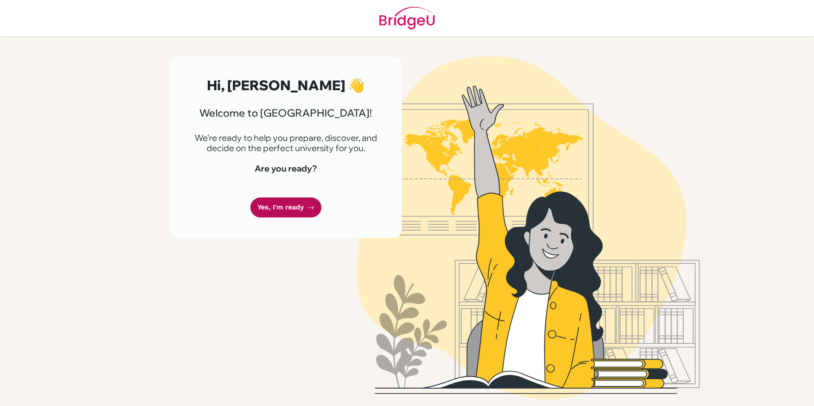  I want to click on h4: Are you ready?, so click(286, 169).